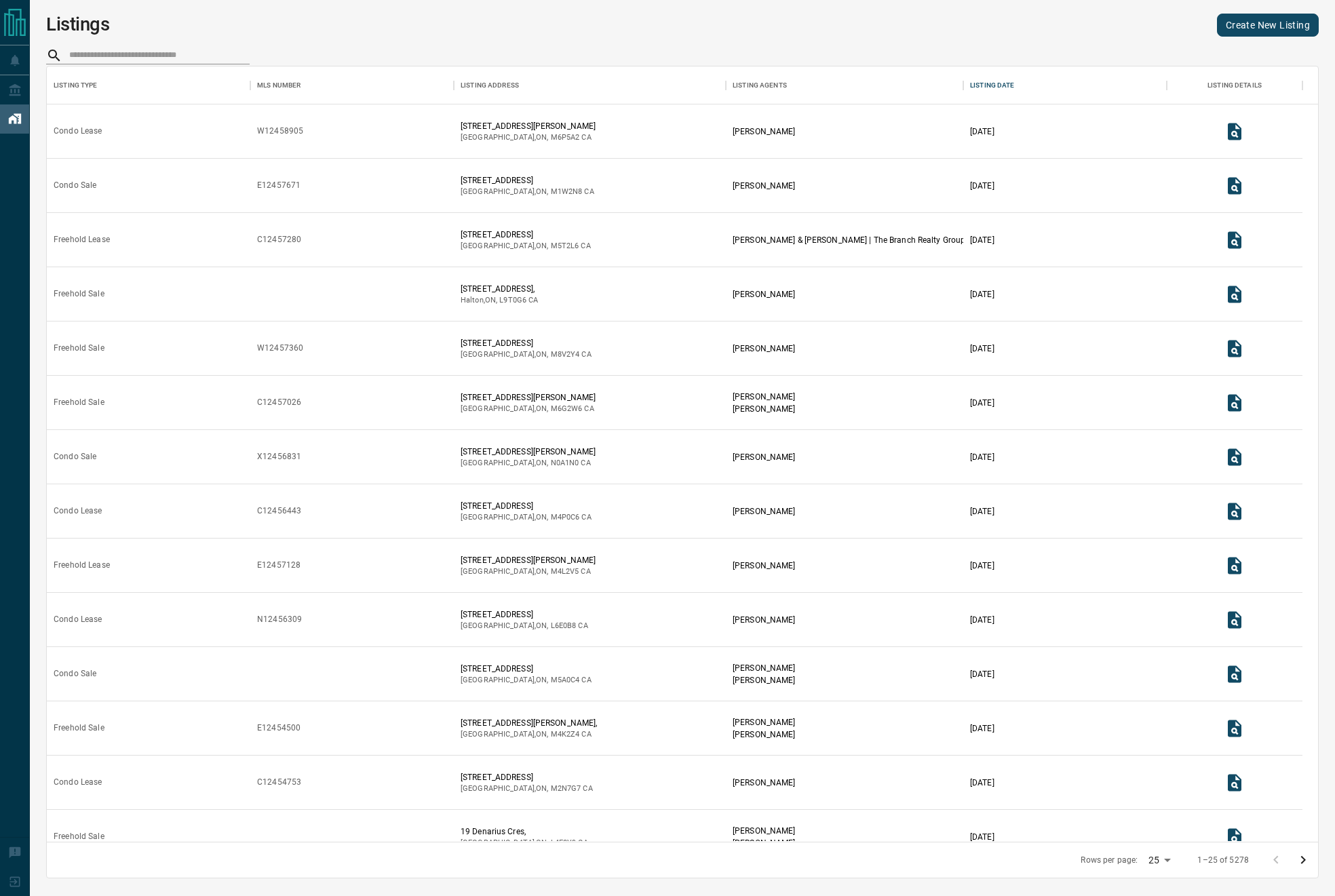  I want to click on span: n0a1n0, so click(565, 463).